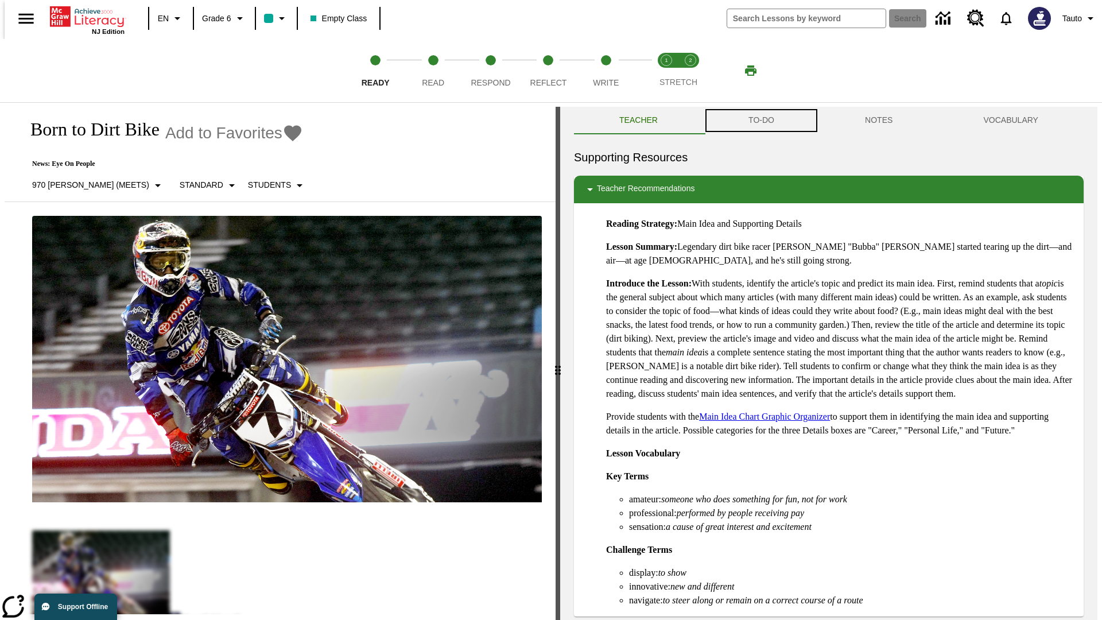 This screenshot has width=1102, height=620. I want to click on li: innovative:, so click(852, 586).